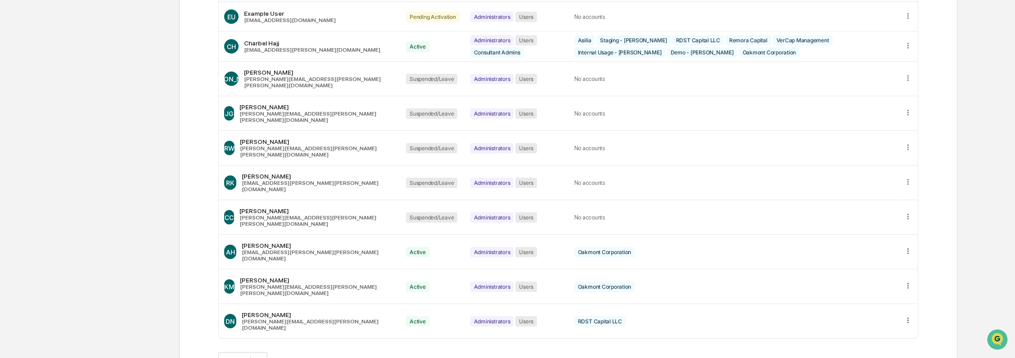 The height and width of the screenshot is (358, 1015). I want to click on img: Jack Rasmussen, so click(16, 121).